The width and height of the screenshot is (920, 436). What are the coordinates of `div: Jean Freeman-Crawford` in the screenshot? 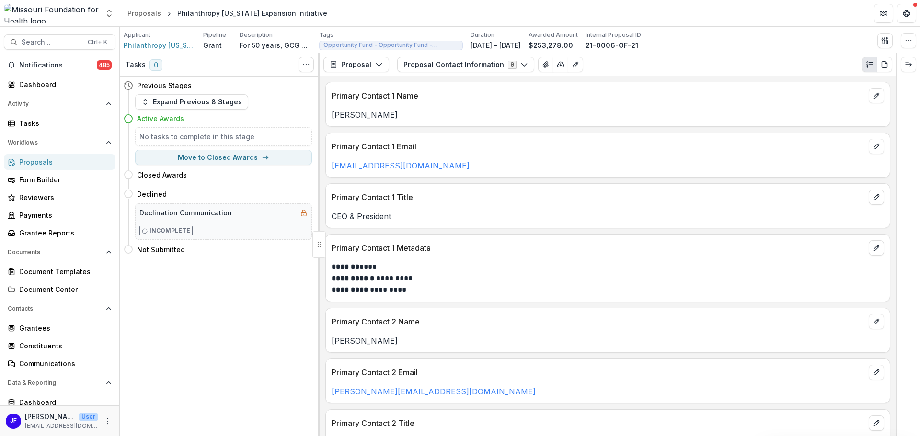 It's located at (13, 421).